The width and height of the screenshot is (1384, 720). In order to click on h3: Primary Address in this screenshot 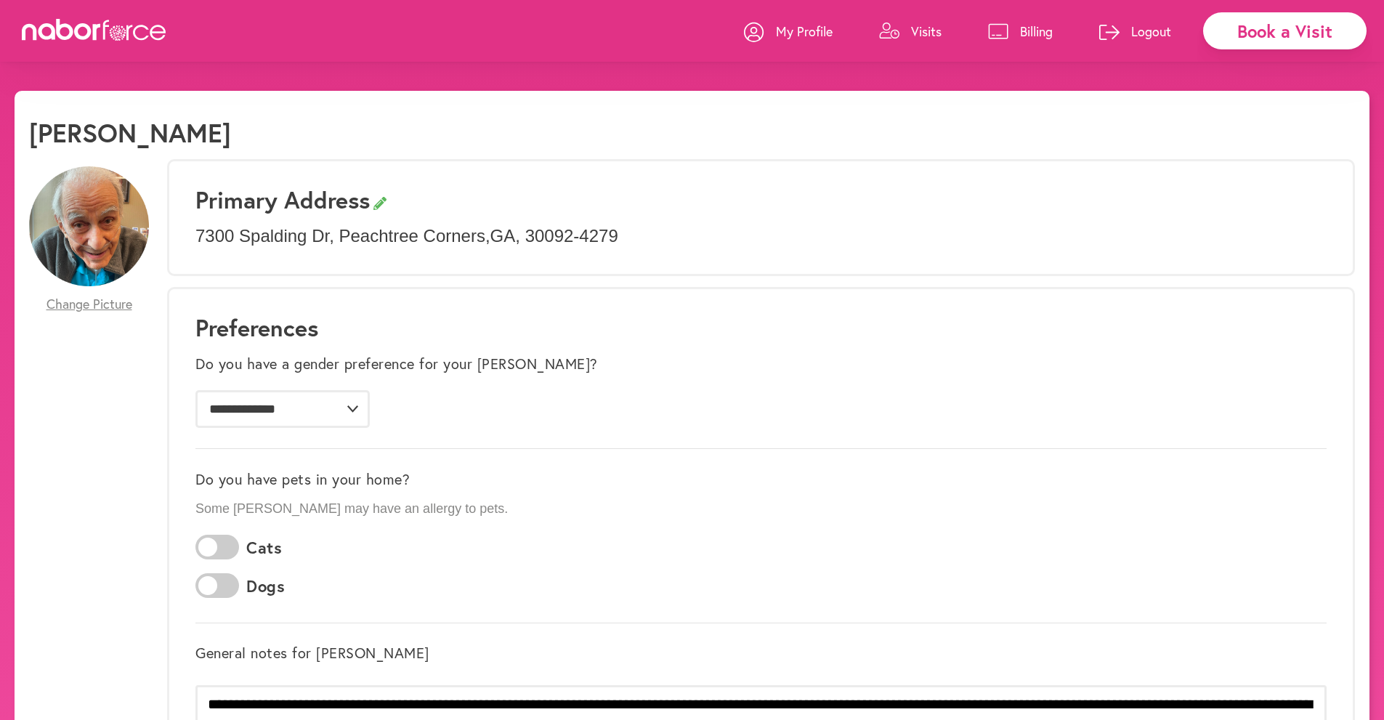, I will do `click(761, 200)`.